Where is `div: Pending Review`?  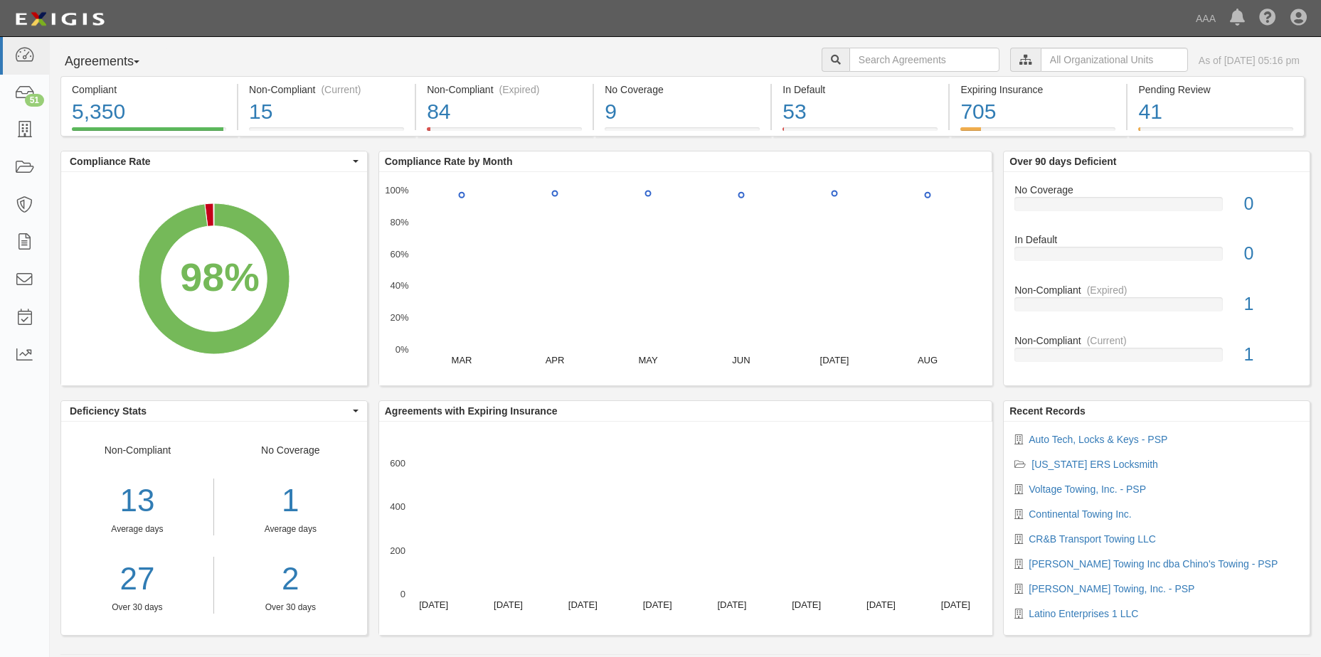
div: Pending Review is located at coordinates (1215, 90).